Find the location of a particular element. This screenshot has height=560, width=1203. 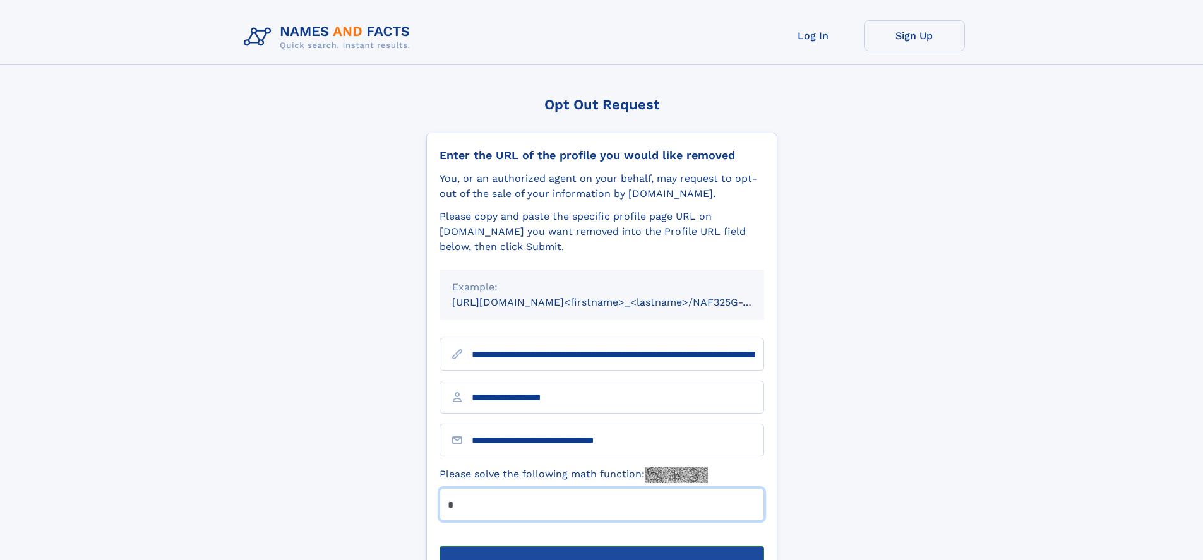

a: Sign Up is located at coordinates (914, 35).